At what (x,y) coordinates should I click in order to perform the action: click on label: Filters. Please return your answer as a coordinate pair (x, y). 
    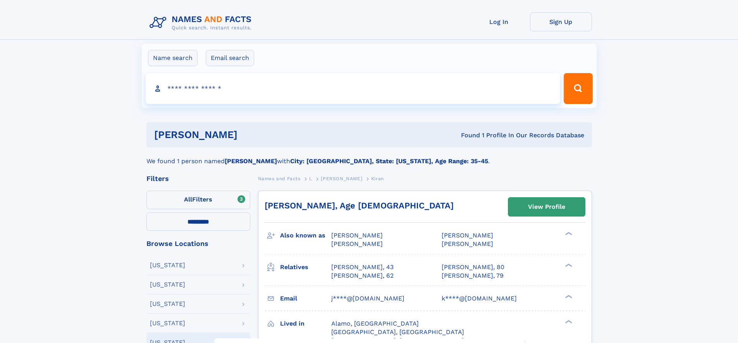
    Looking at the image, I should click on (198, 200).